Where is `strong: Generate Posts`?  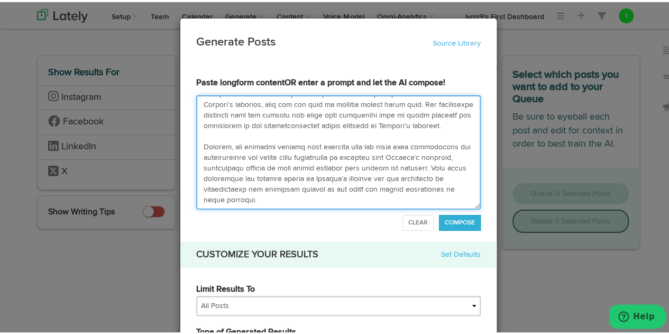
strong: Generate Posts is located at coordinates (236, 40).